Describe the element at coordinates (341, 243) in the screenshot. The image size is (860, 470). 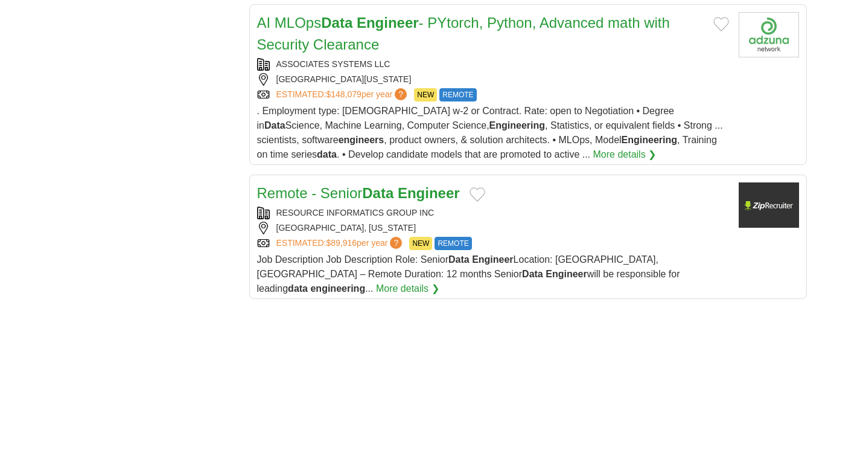
I see `span: $89,916` at that location.